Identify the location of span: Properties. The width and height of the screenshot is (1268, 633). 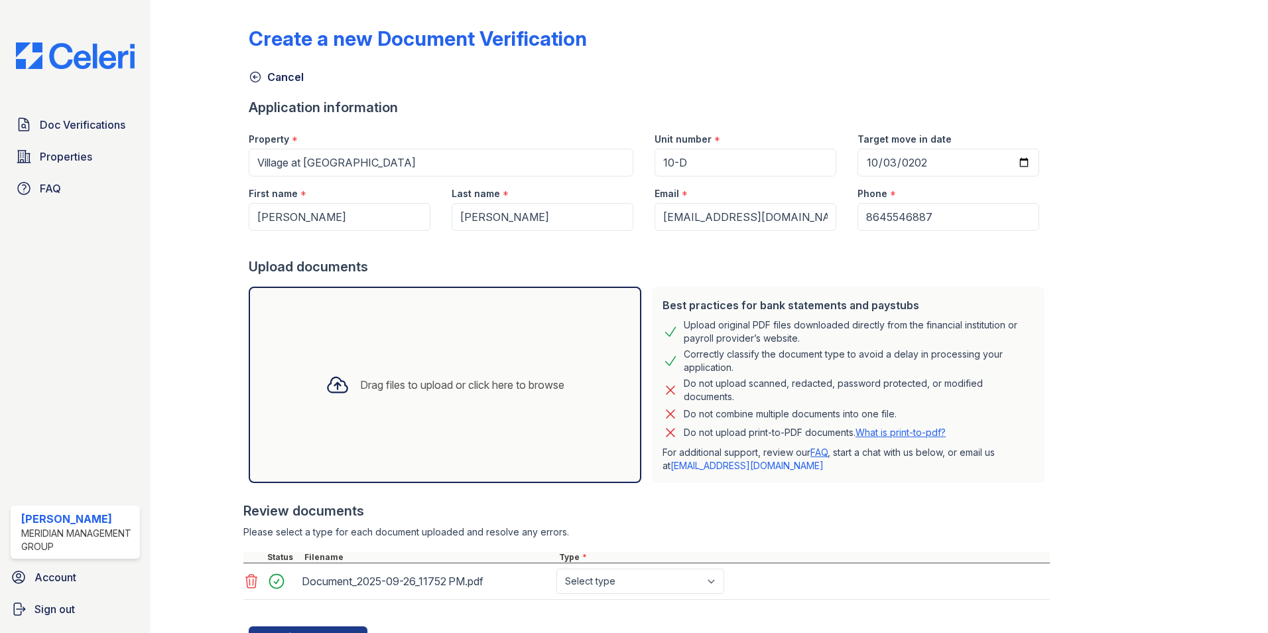
(66, 157).